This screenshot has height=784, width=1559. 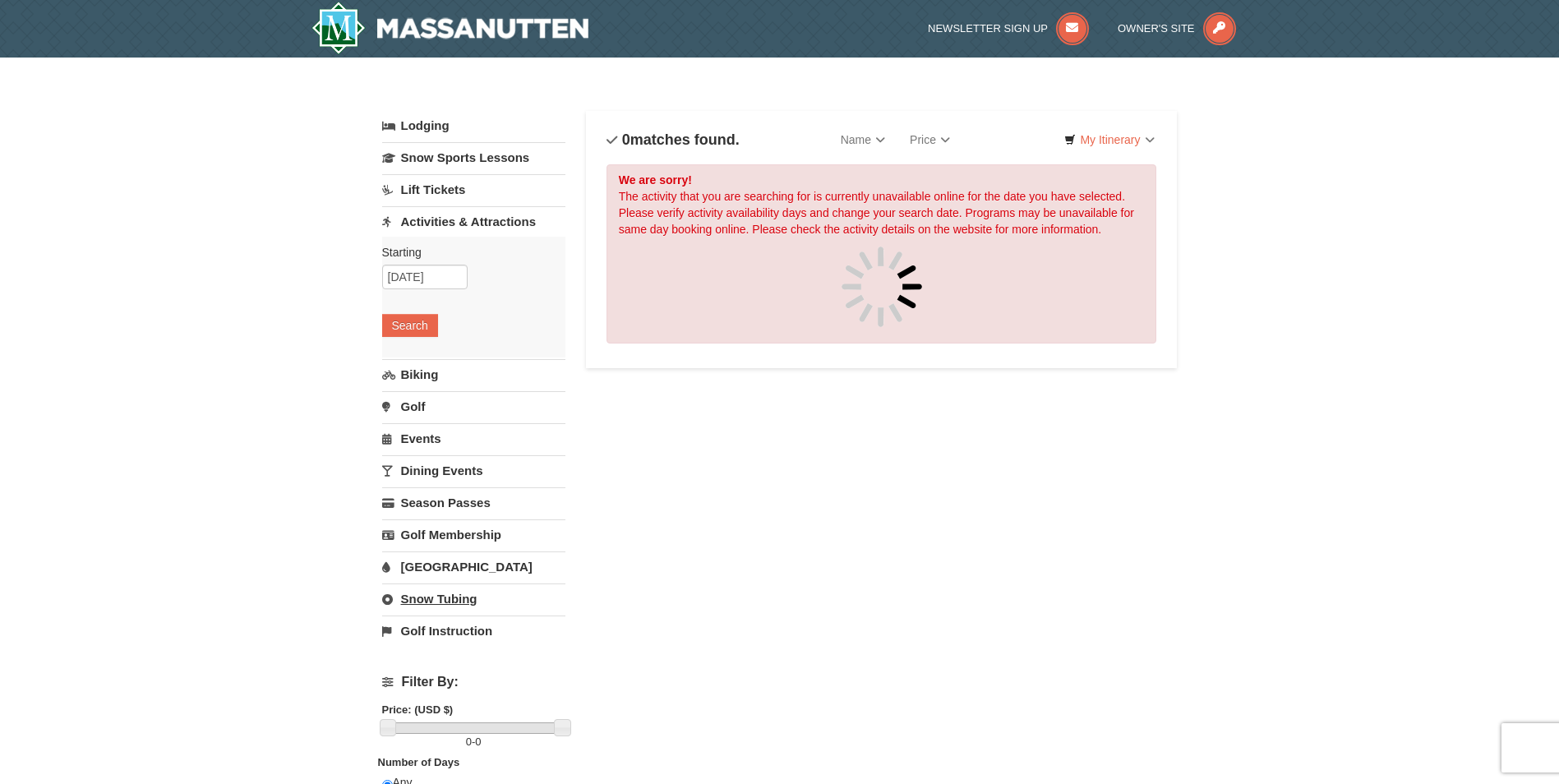 I want to click on label: Starting, so click(x=468, y=252).